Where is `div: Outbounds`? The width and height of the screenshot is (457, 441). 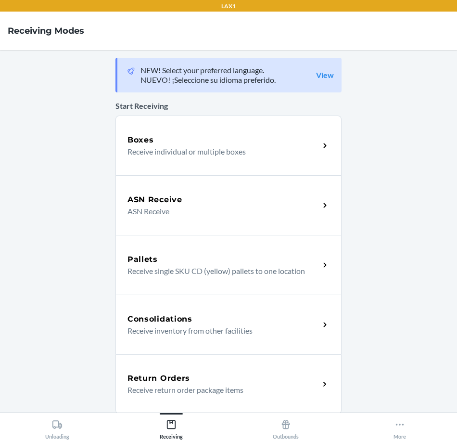 div: Outbounds is located at coordinates (286, 427).